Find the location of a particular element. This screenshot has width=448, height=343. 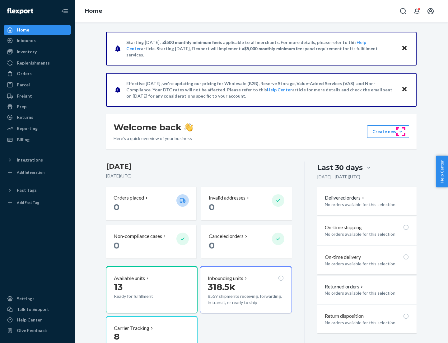

p: Available units is located at coordinates (130, 278).